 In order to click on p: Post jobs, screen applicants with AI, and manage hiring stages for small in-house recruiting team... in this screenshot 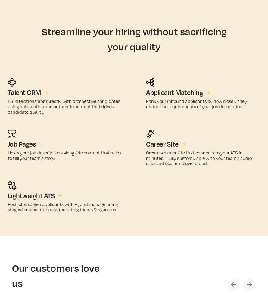, I will do `click(65, 207)`.